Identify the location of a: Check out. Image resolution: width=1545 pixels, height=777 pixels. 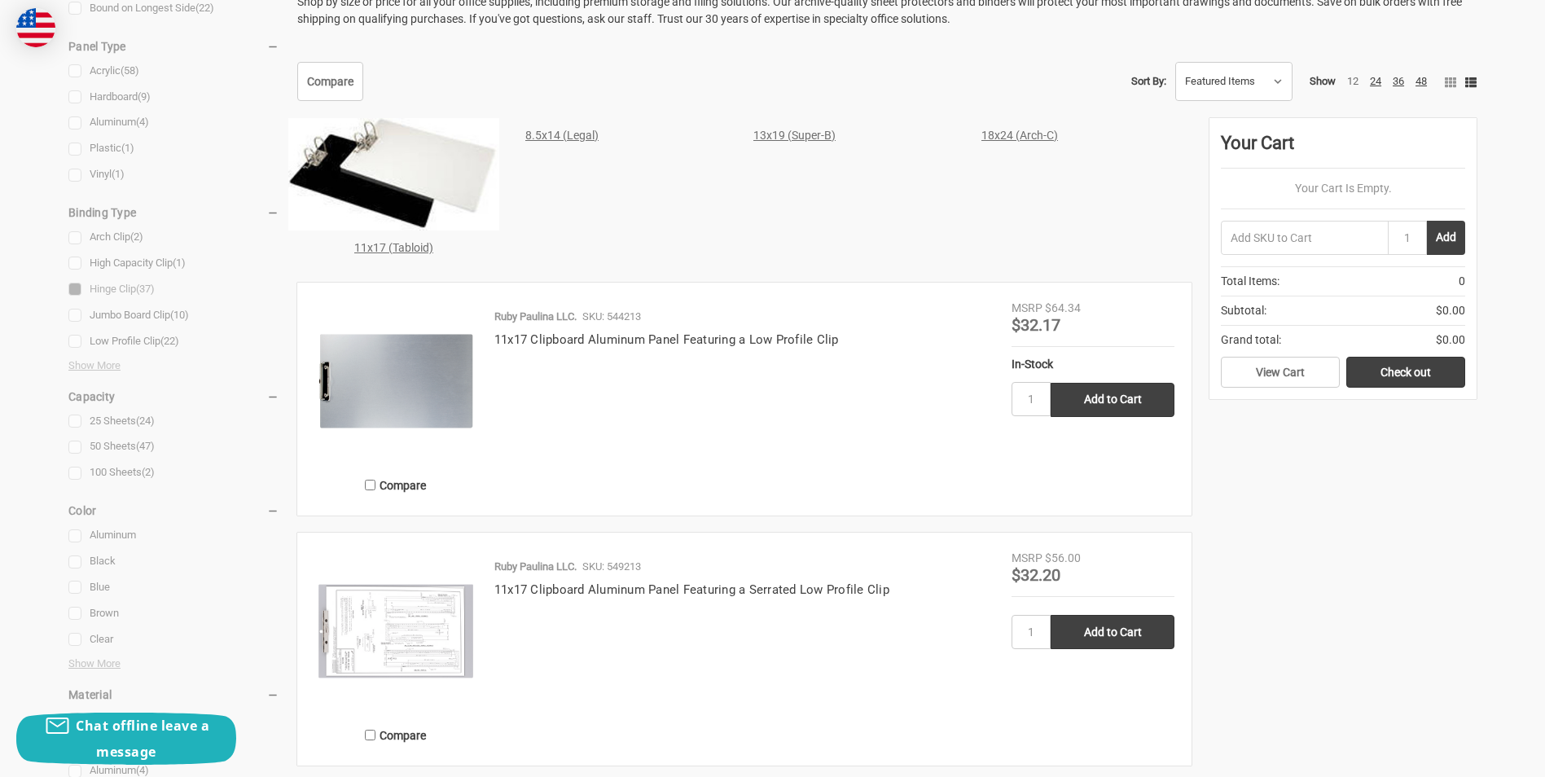
(1405, 372).